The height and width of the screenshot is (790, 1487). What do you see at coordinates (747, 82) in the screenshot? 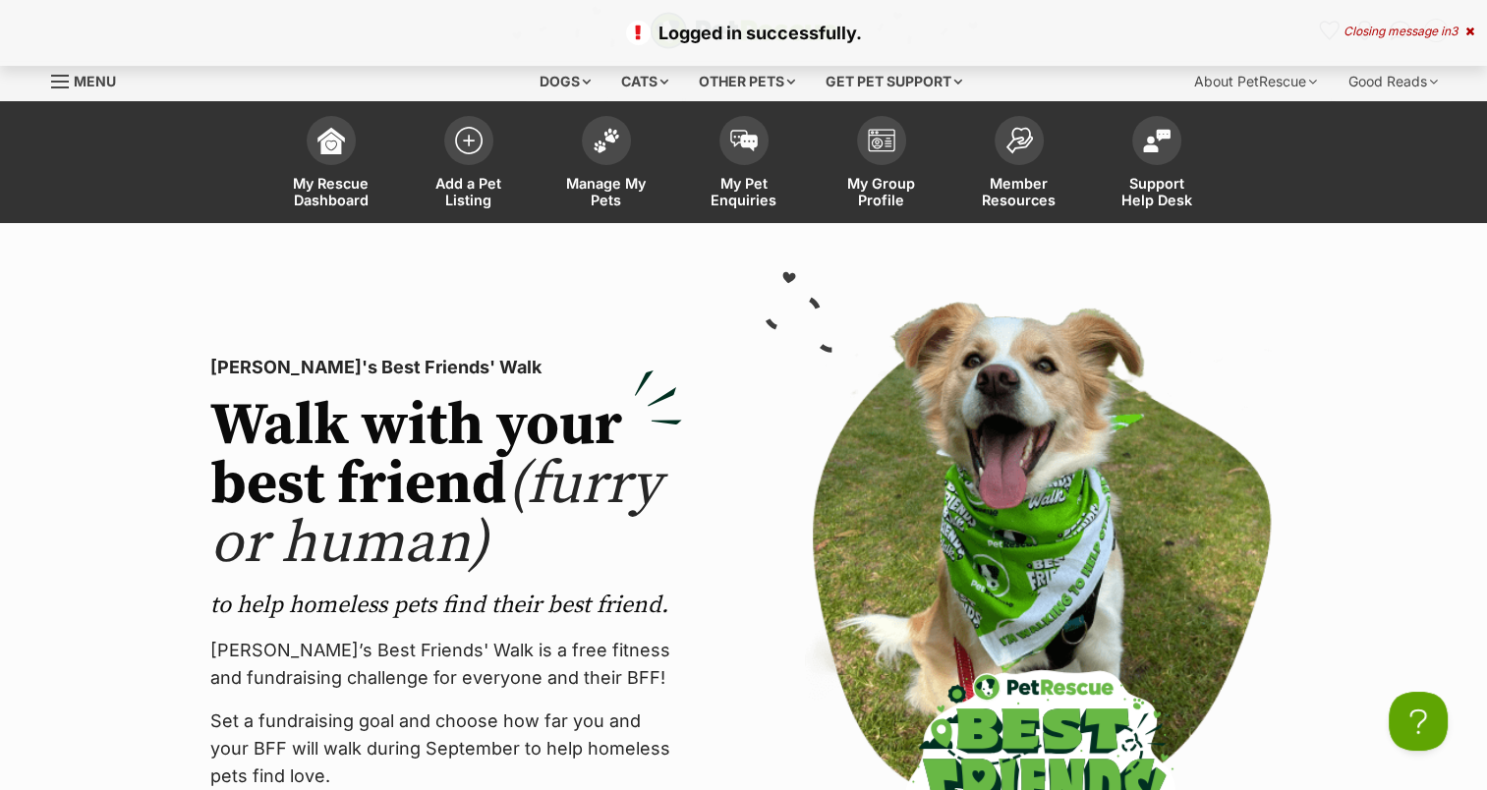
I see `div: Other pets` at bounding box center [747, 82].